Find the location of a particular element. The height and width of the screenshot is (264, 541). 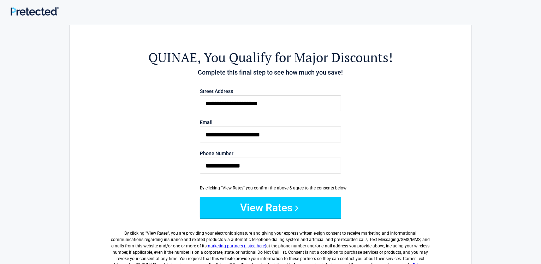

label: Email is located at coordinates (271, 122).